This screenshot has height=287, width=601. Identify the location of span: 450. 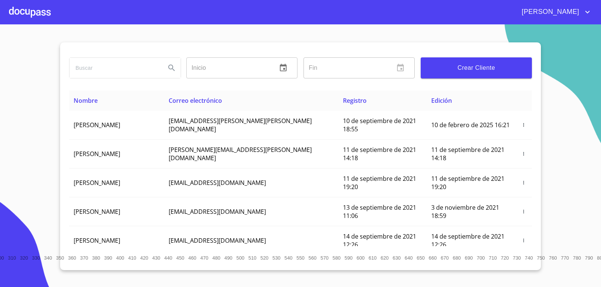
(180, 258).